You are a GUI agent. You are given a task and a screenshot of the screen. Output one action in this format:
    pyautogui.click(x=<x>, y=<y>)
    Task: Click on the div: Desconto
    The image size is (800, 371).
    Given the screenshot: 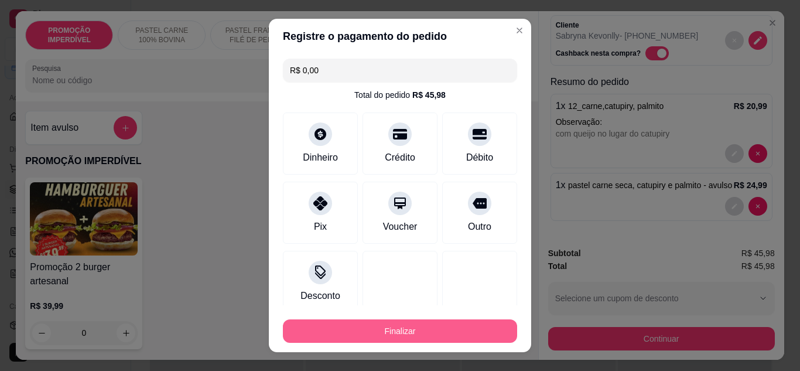 What is the action you would take?
    pyautogui.click(x=320, y=296)
    